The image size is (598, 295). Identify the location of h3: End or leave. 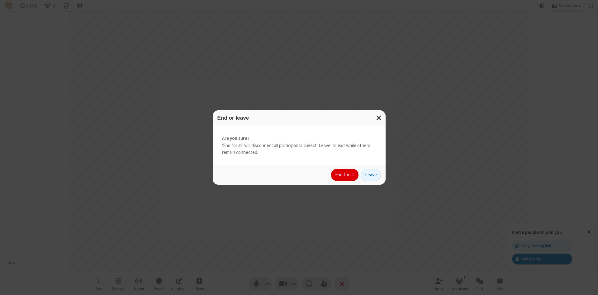
(299, 118).